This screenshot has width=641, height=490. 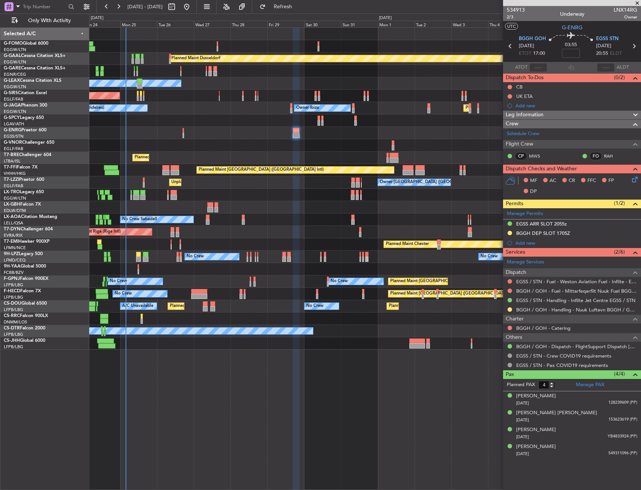 What do you see at coordinates (22, 291) in the screenshot?
I see `a: F-HECDFalcon 7X` at bounding box center [22, 291].